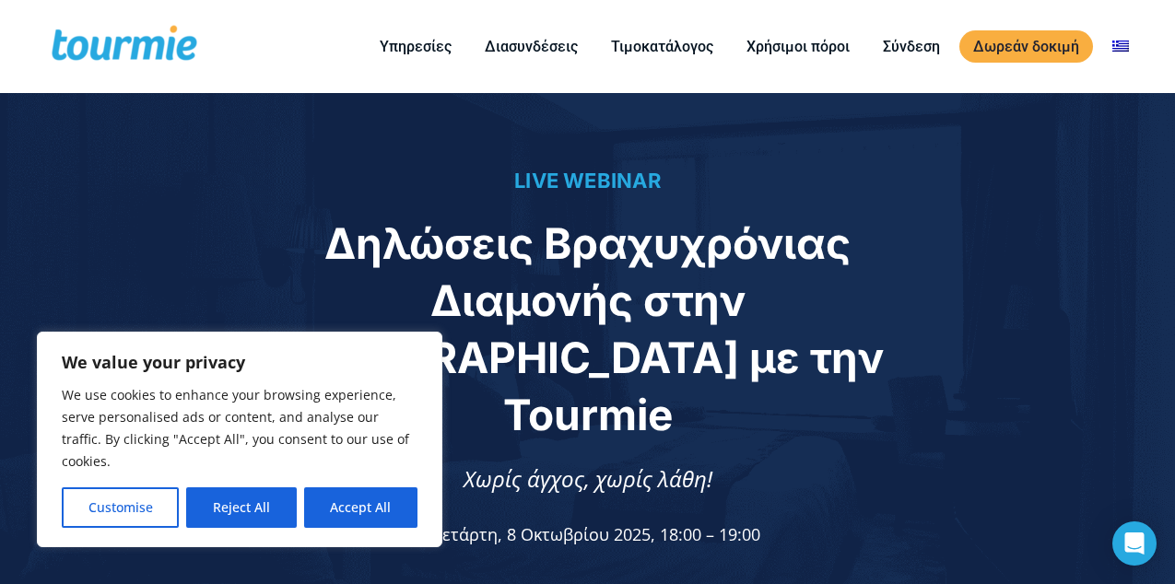 The height and width of the screenshot is (584, 1175). Describe the element at coordinates (662, 46) in the screenshot. I see `a: Τιμοκατάλογος` at that location.